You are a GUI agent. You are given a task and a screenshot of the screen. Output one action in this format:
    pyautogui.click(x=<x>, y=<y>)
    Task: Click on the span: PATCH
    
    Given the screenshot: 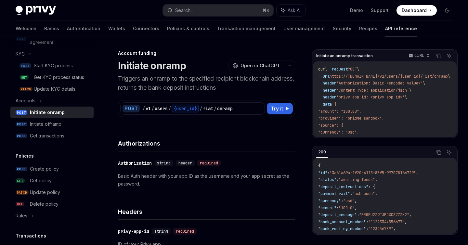 What is the action you would take?
    pyautogui.click(x=26, y=89)
    